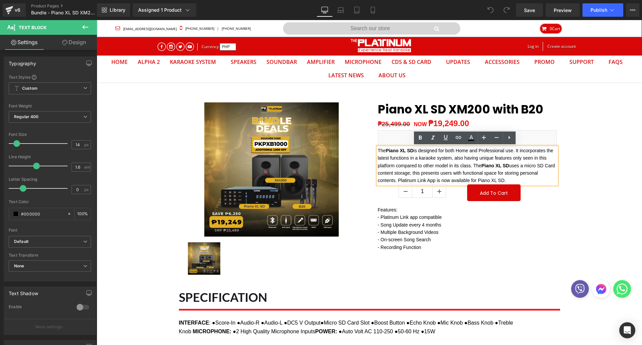  What do you see at coordinates (63, 13) in the screenshot?
I see `span: Bundle - Piano XL SD XM200 with B20` at bounding box center [63, 13].